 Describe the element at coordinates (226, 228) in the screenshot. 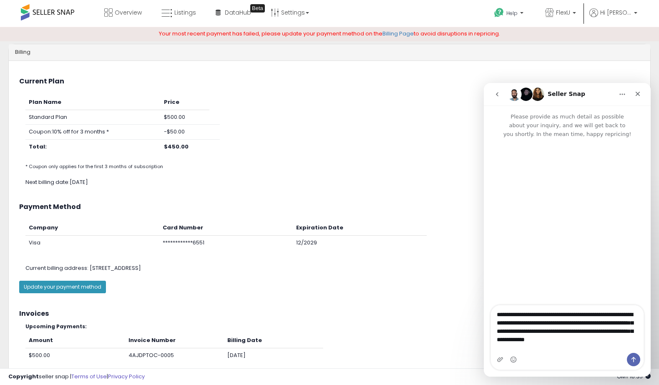

I see `th: Card Number` at that location.